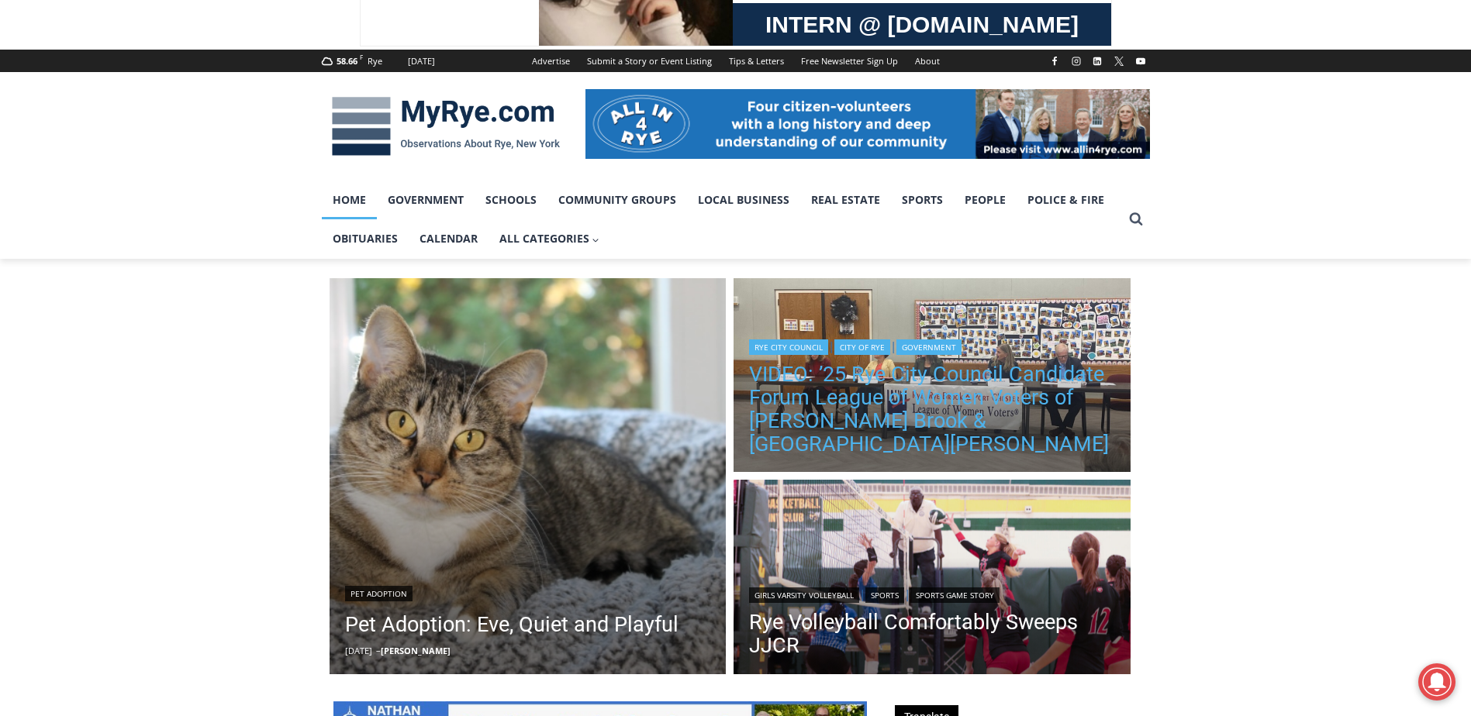  What do you see at coordinates (788, 347) in the screenshot?
I see `a: Rye City Council` at bounding box center [788, 347].